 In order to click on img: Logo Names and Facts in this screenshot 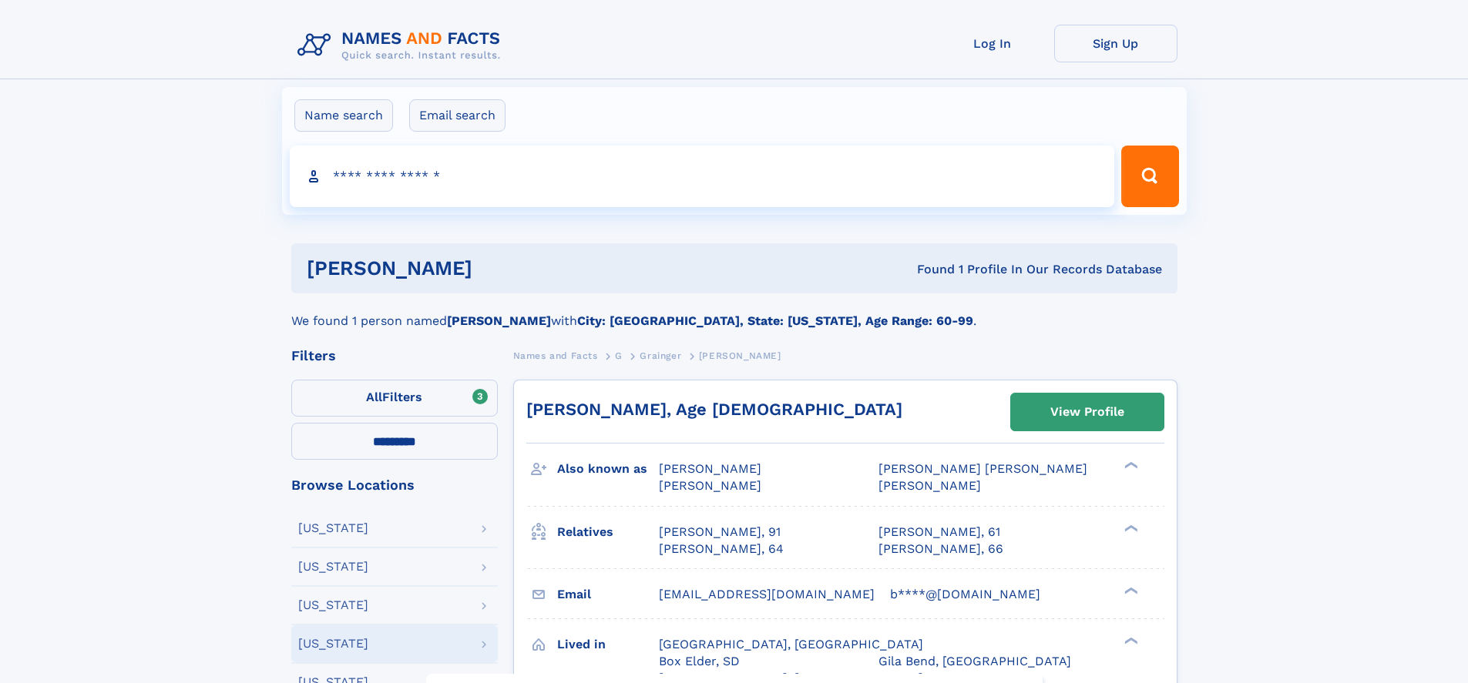, I will do `click(402, 45)`.